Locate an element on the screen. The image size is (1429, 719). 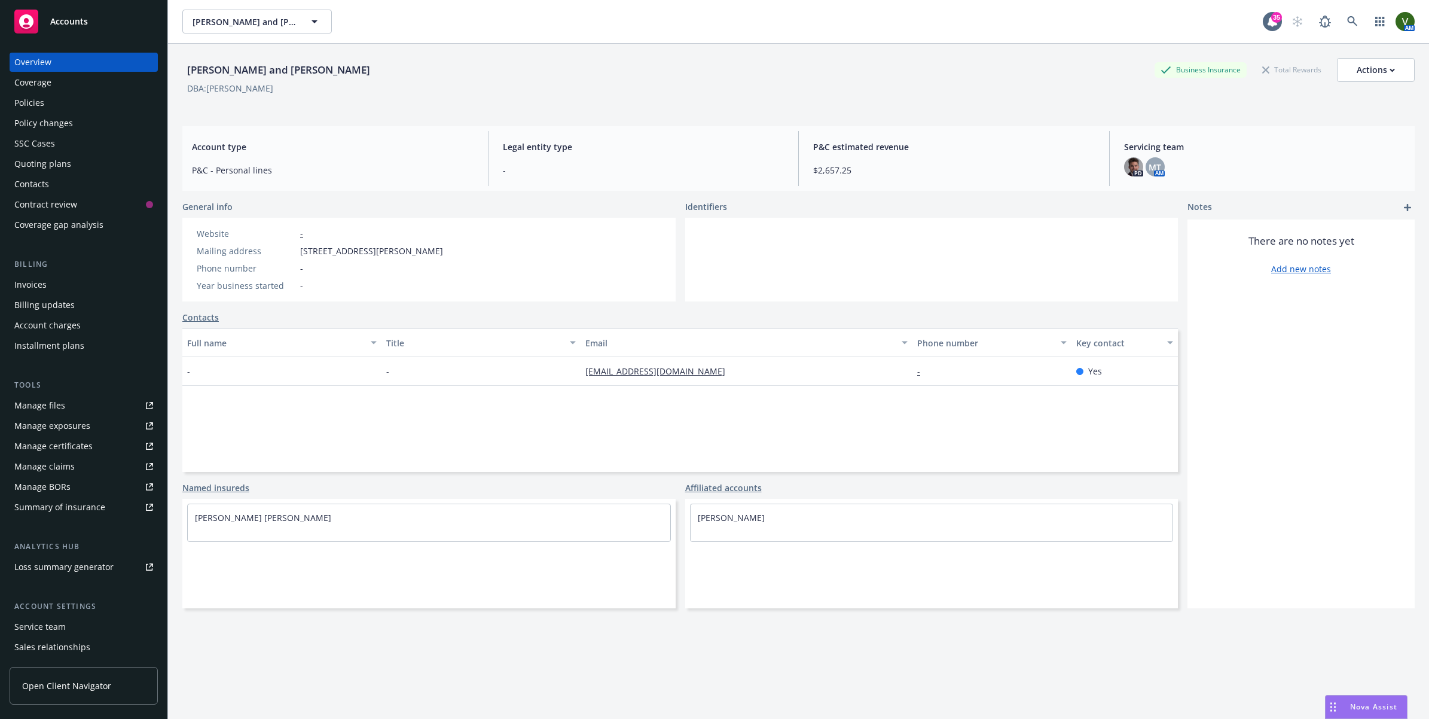
a: Quoting plans is located at coordinates (84, 164).